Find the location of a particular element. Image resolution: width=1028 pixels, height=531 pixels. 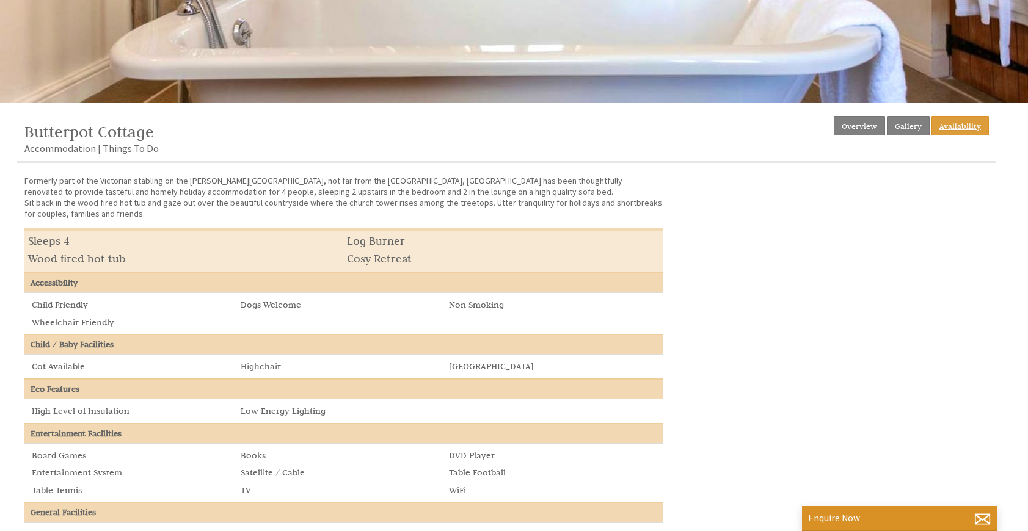

a: Overview is located at coordinates (859, 126).